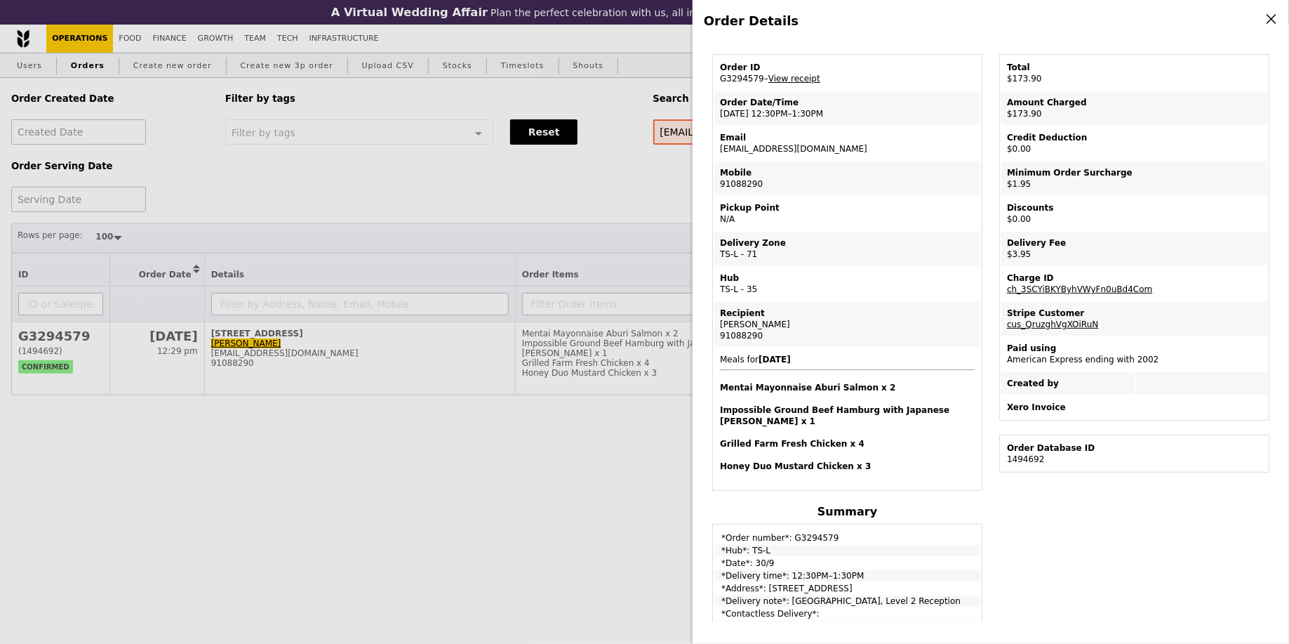 Image resolution: width=1289 pixels, height=644 pixels. What do you see at coordinates (1067, 383) in the screenshot?
I see `div: Created by` at bounding box center [1067, 383].